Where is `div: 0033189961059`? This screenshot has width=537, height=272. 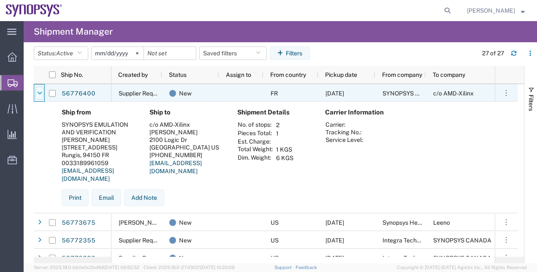
div: 0033189961059 is located at coordinates (99, 163).